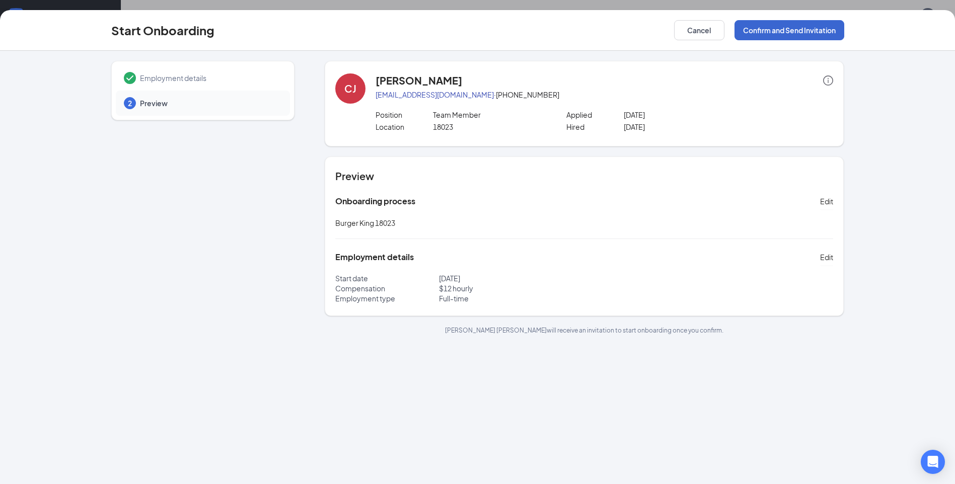 This screenshot has height=484, width=955. What do you see at coordinates (404, 115) in the screenshot?
I see `p: Position` at bounding box center [404, 115].